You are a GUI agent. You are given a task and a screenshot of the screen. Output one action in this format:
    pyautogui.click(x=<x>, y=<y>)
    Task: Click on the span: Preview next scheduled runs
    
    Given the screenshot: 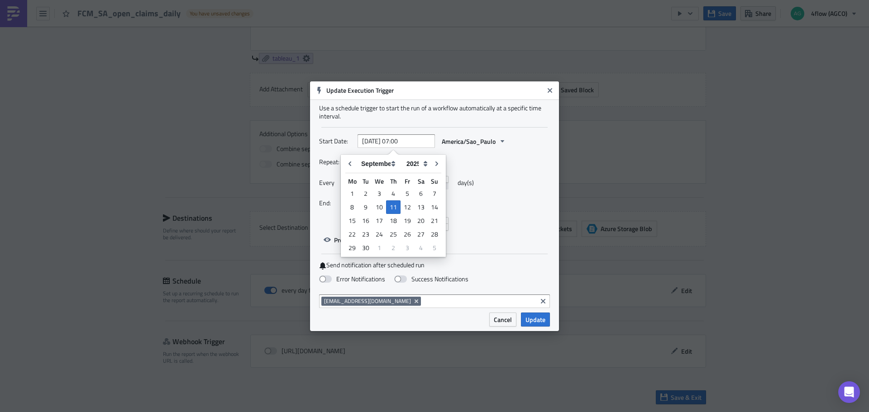 What is the action you would take?
    pyautogui.click(x=373, y=240)
    